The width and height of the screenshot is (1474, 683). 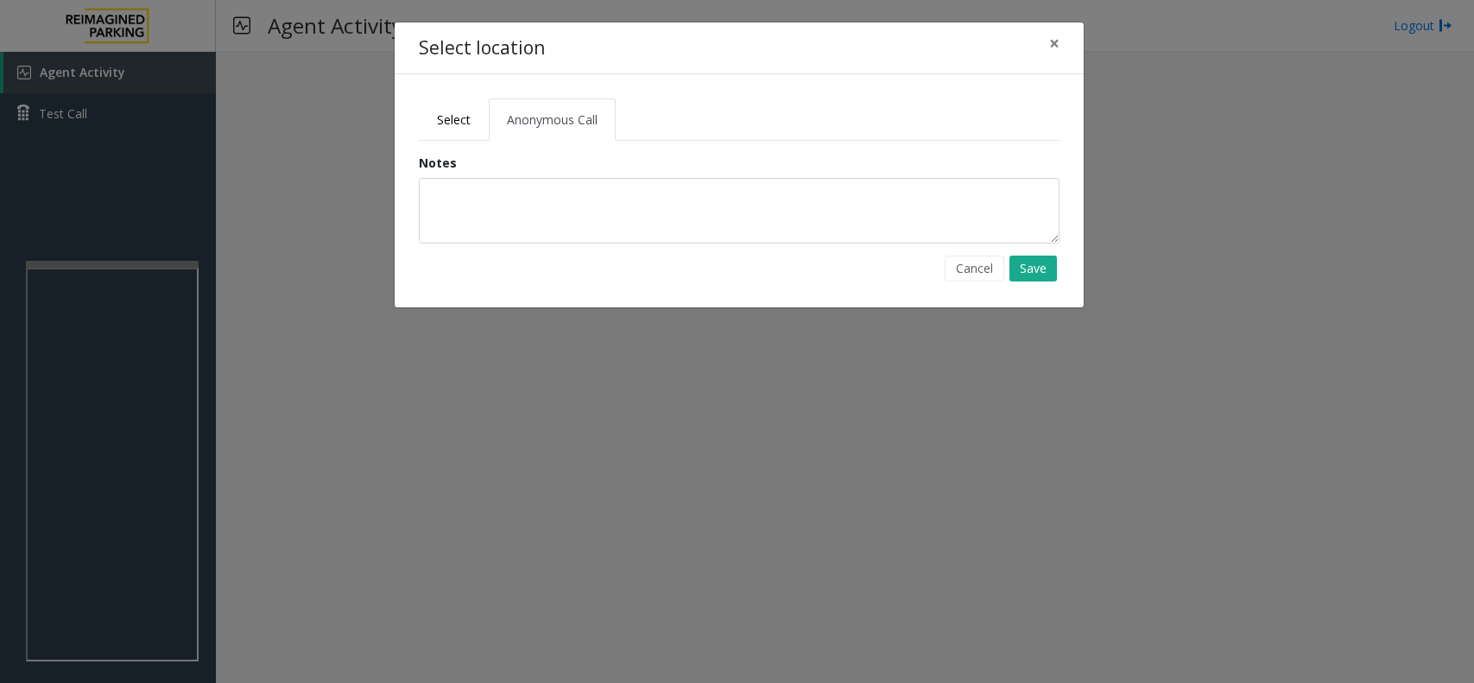 I want to click on span: Select, so click(x=453, y=119).